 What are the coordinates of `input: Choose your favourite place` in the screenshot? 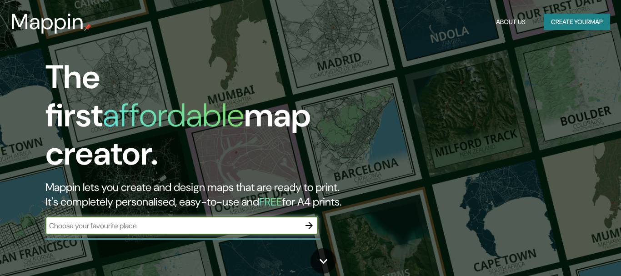 It's located at (173, 225).